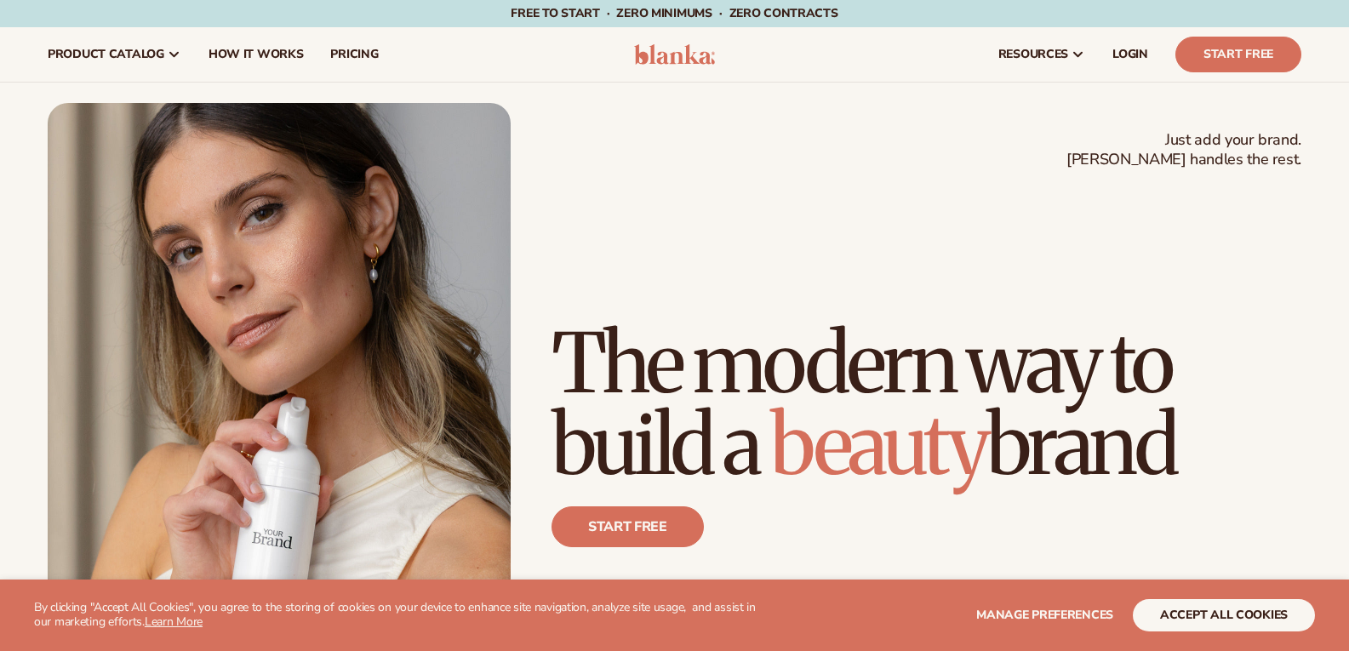  I want to click on a: Learn More, so click(174, 621).